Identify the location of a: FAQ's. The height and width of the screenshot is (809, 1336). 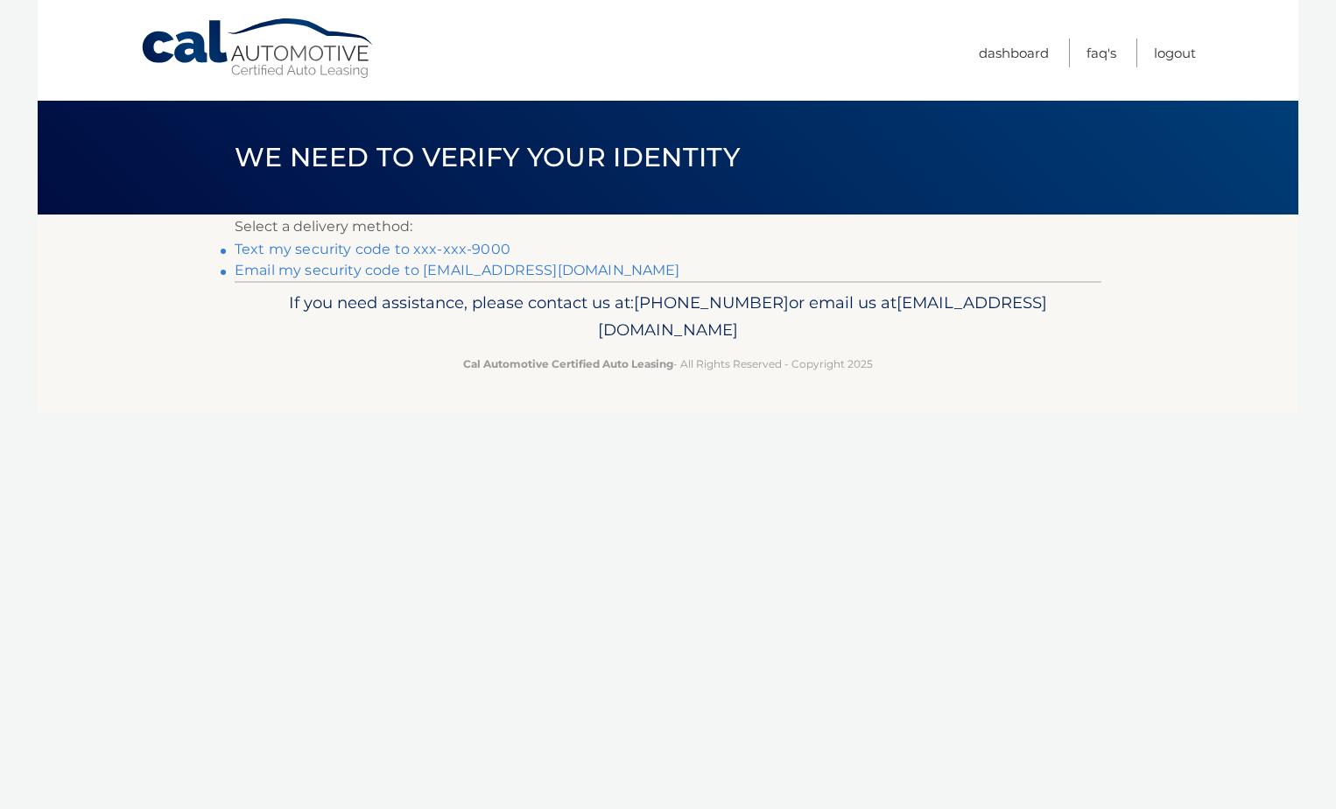
(1101, 53).